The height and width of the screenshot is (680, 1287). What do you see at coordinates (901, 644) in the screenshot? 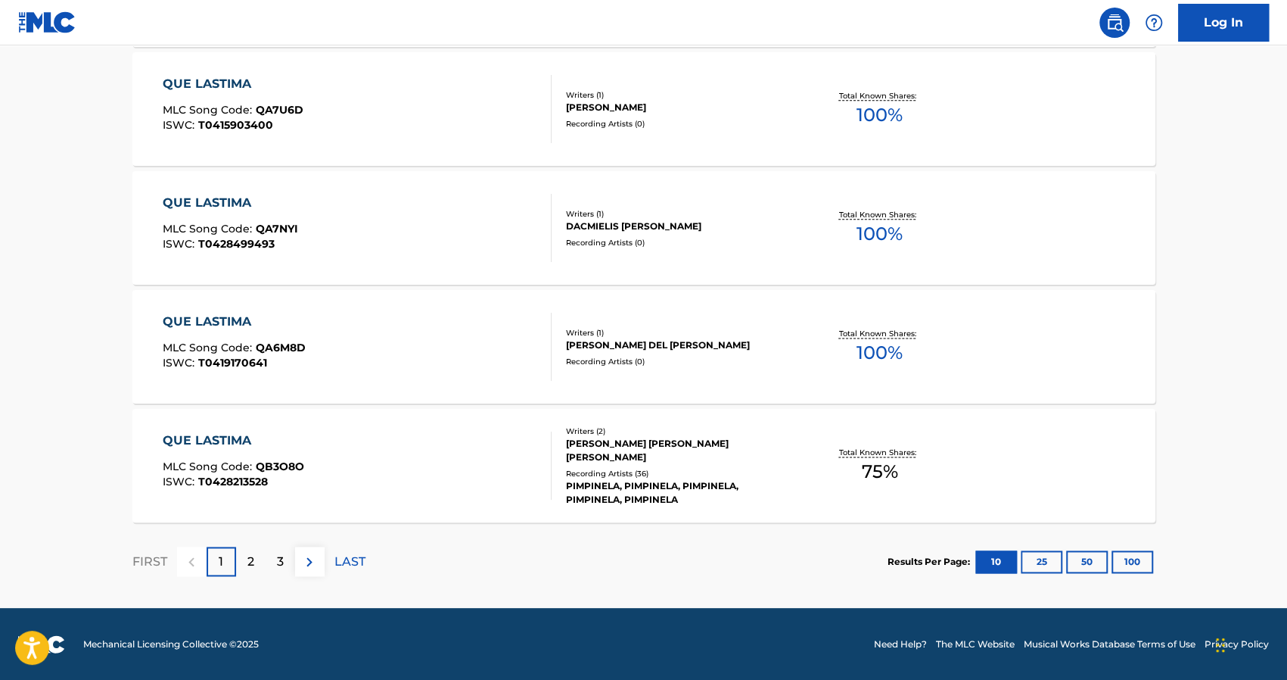
I see `a: Need Help?` at bounding box center [901, 644].